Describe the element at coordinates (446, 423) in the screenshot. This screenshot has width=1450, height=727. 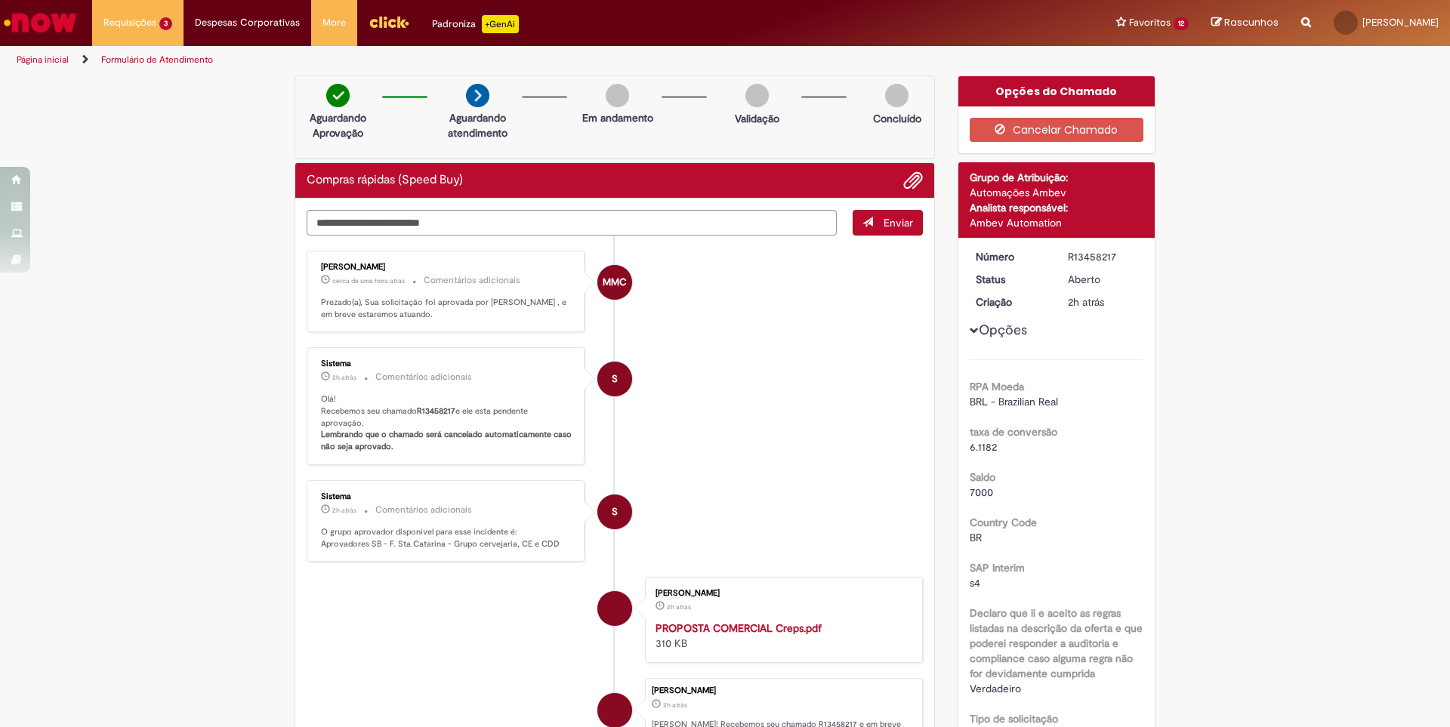
I see `p: Olá! Recebemos seu chamado e ele esta pendente aprovação.` at that location.